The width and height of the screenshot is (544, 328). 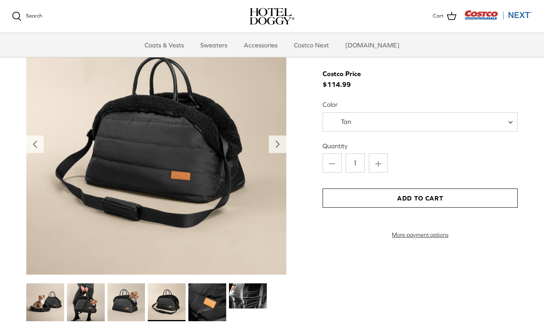 I want to click on img: hoteldoggycom, so click(x=272, y=16).